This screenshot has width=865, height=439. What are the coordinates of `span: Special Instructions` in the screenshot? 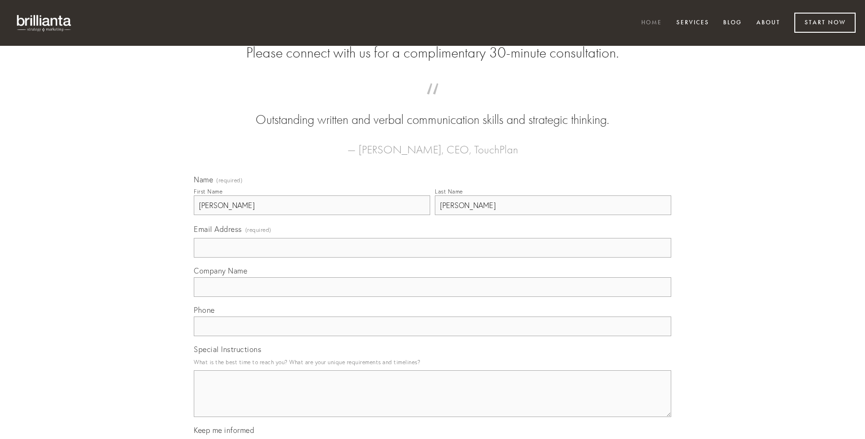 It's located at (227, 350).